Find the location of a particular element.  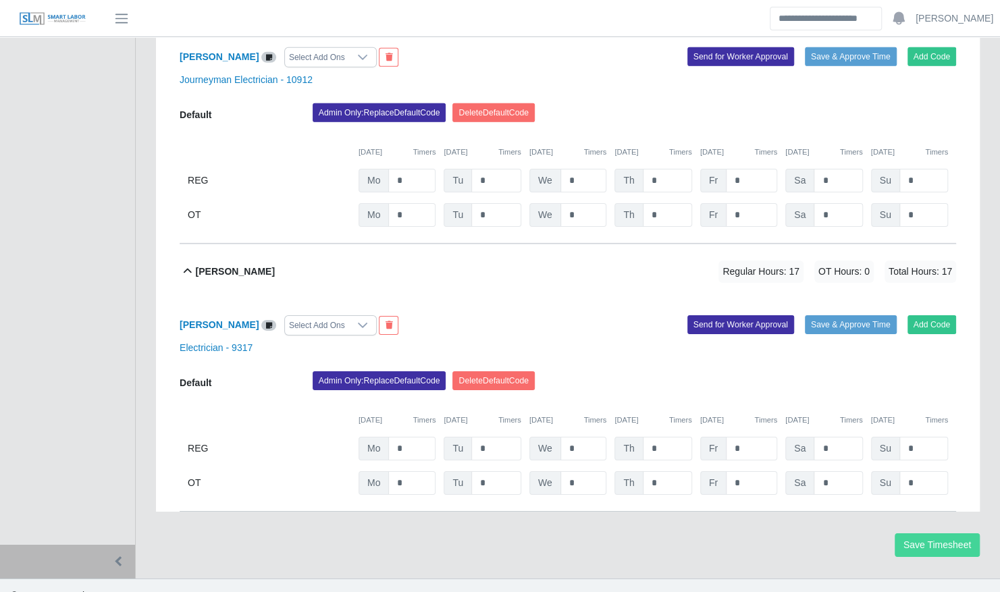

span: OT Hours: 0 is located at coordinates (844, 272).